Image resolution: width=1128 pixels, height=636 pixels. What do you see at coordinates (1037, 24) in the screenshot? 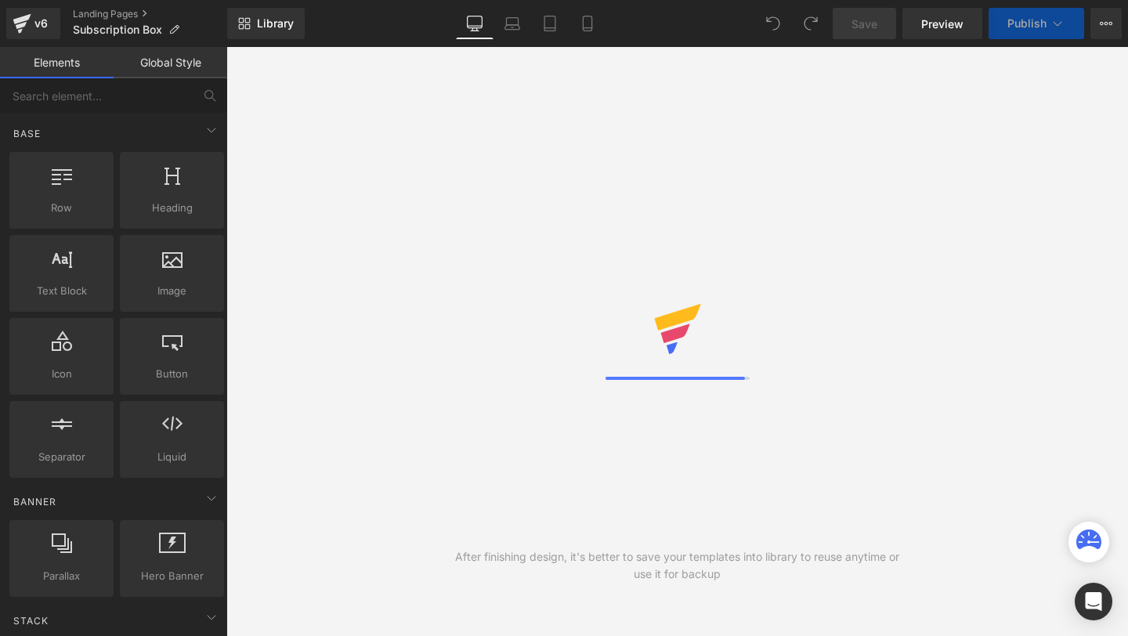
I see `button: Publish` at bounding box center [1037, 24].